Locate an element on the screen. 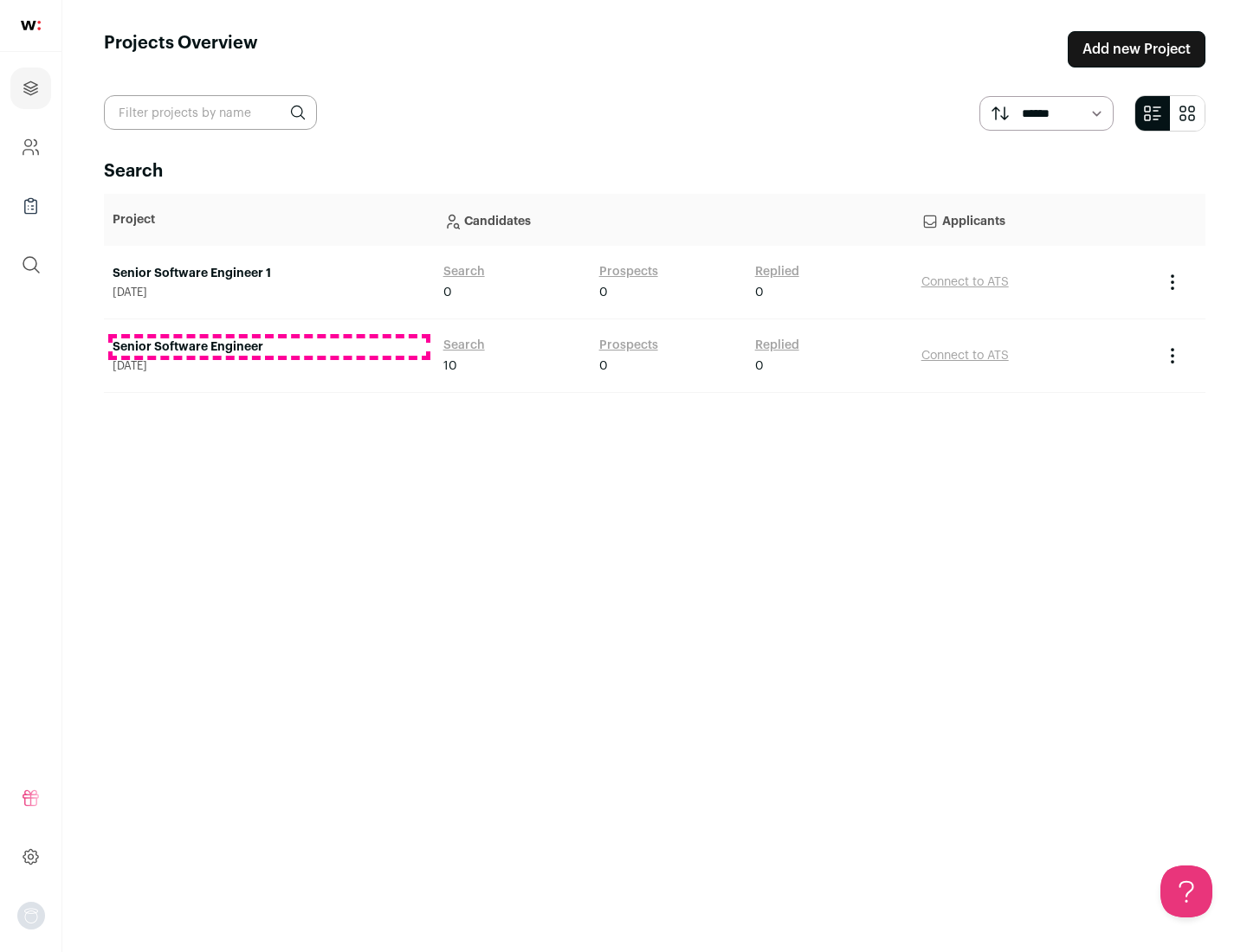 The height and width of the screenshot is (952, 1247). img: nopic.png is located at coordinates (31, 916).